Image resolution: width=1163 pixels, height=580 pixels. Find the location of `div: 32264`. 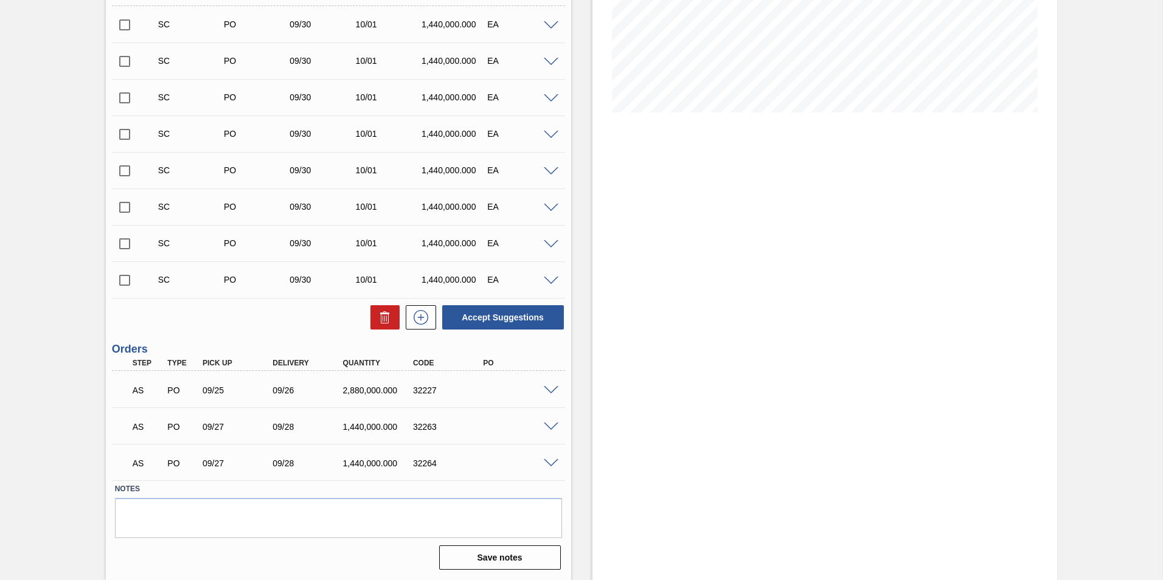

div: 32264 is located at coordinates (449, 463).